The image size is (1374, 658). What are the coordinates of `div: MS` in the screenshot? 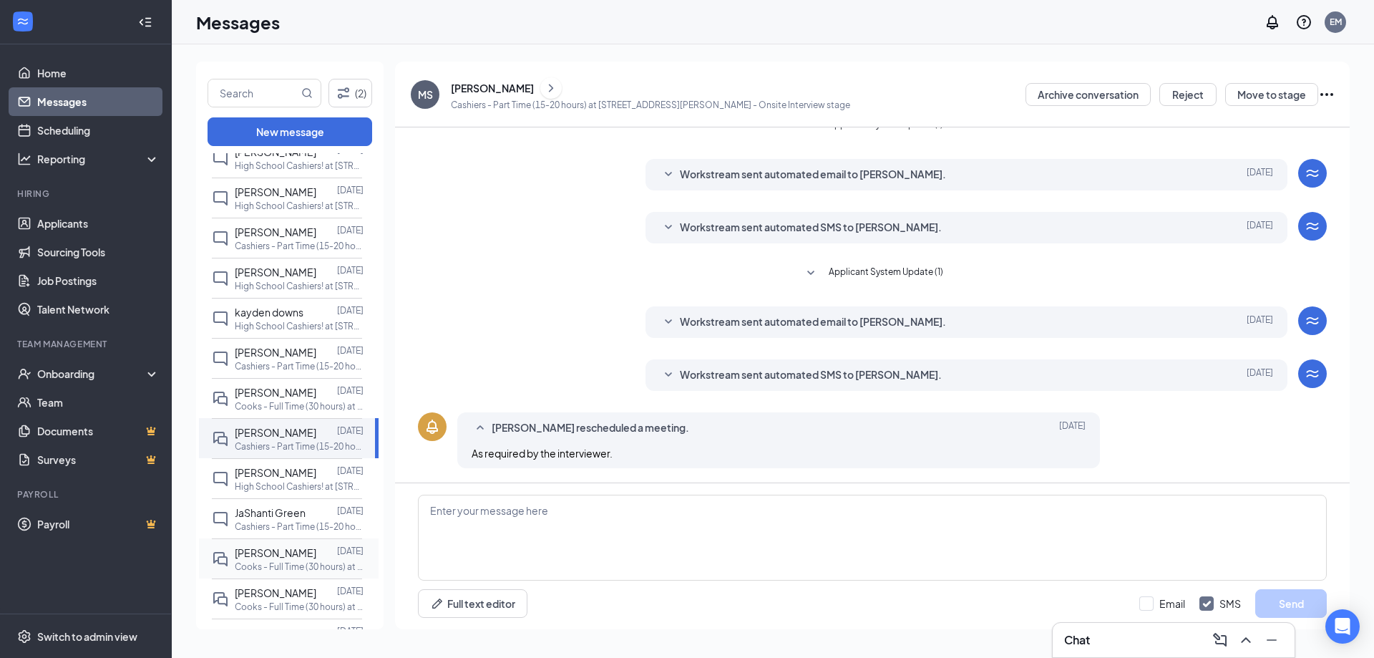 It's located at (425, 94).